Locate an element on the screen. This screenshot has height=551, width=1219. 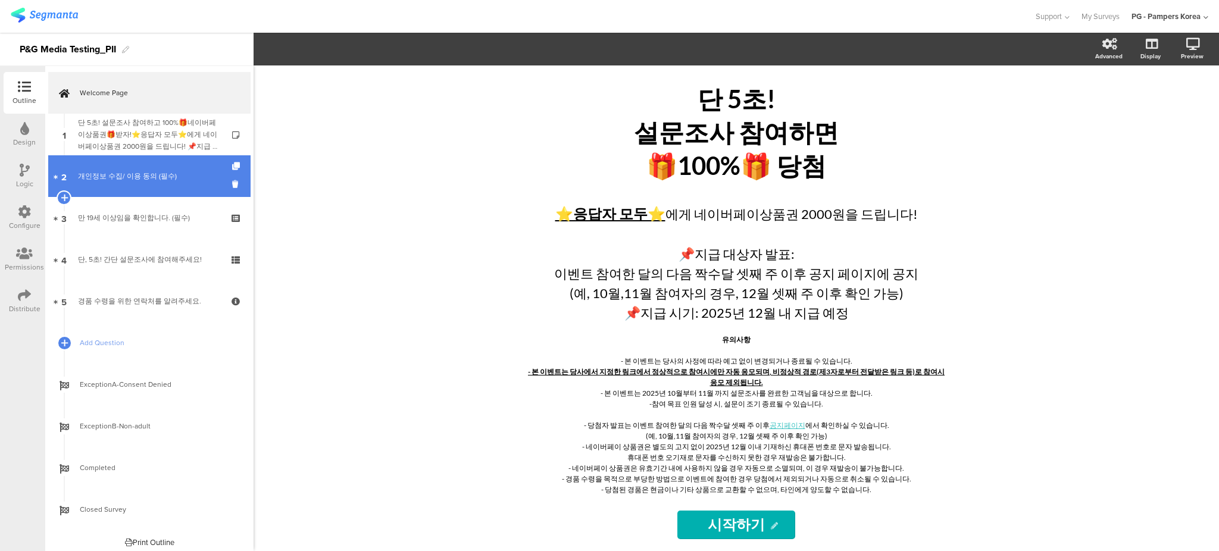
div: Distribute is located at coordinates (24, 309).